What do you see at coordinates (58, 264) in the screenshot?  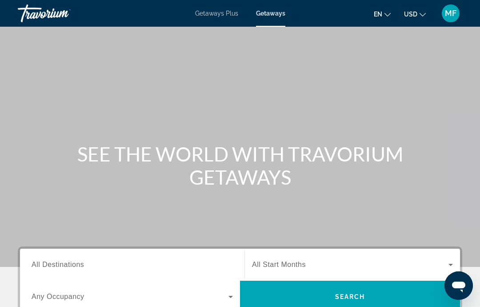 I see `span: All Destinations` at bounding box center [58, 264].